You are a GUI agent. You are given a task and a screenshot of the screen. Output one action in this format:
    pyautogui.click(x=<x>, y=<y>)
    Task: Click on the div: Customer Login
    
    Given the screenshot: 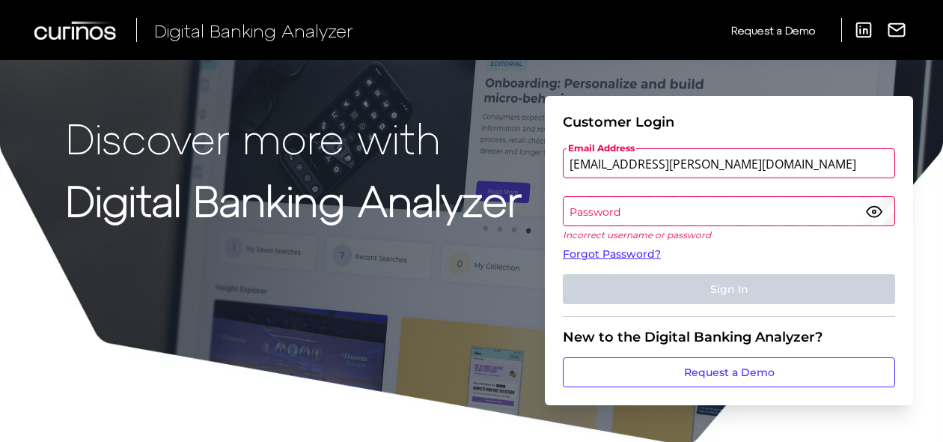 What is the action you would take?
    pyautogui.click(x=729, y=122)
    